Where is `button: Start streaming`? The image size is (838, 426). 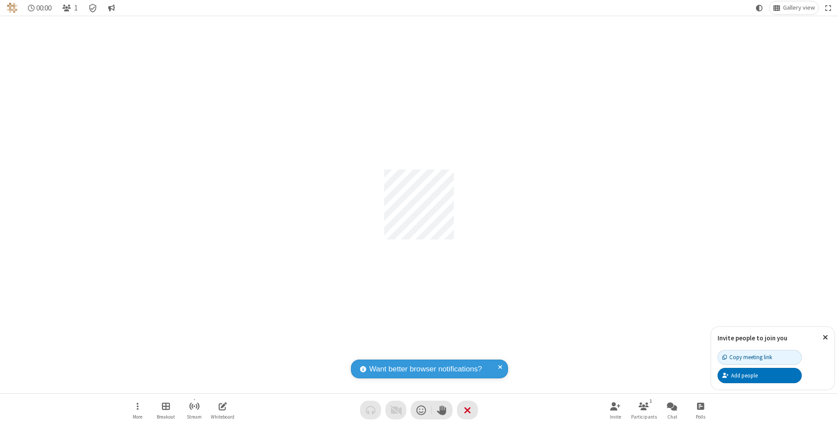
button: Start streaming is located at coordinates (194, 409).